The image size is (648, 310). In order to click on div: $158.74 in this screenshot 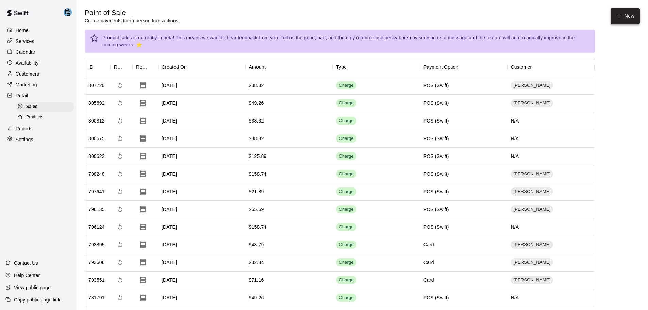, I will do `click(258, 227)`.